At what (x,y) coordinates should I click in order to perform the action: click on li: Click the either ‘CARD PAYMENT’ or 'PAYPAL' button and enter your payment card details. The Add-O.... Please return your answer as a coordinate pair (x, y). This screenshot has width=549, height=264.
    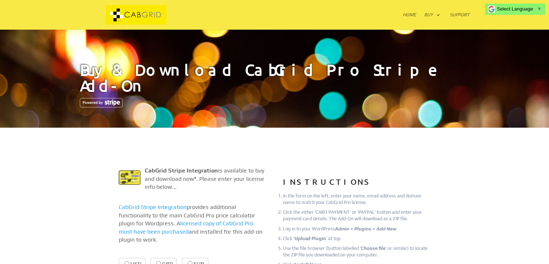
    Looking at the image, I should click on (357, 215).